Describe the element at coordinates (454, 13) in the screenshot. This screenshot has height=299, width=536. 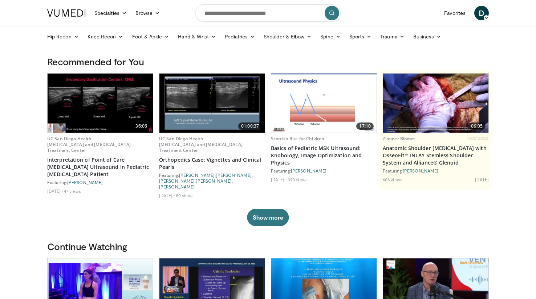
I see `a: Favorites` at that location.